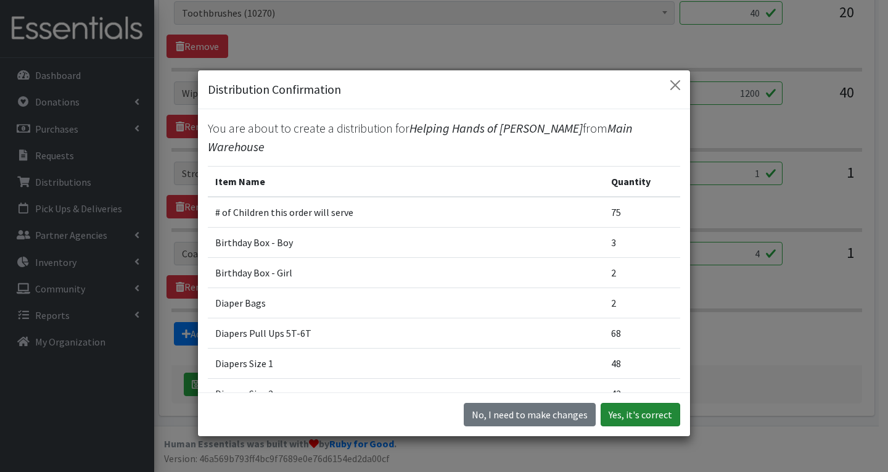 The height and width of the screenshot is (472, 888). What do you see at coordinates (406, 273) in the screenshot?
I see `td: Birthday Box - Girl` at bounding box center [406, 273].